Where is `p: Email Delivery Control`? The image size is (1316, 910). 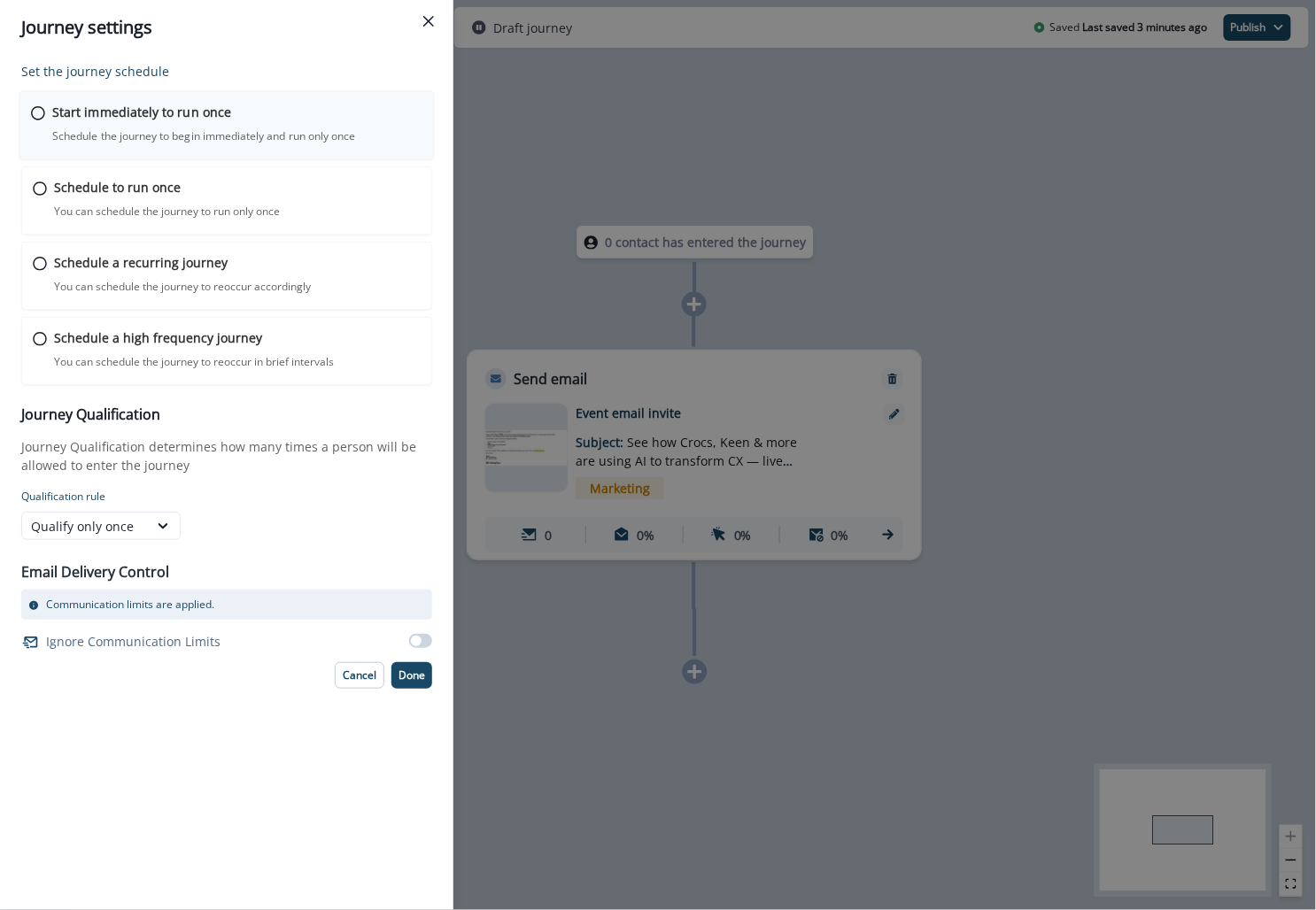 p: Email Delivery Control is located at coordinates (95, 572).